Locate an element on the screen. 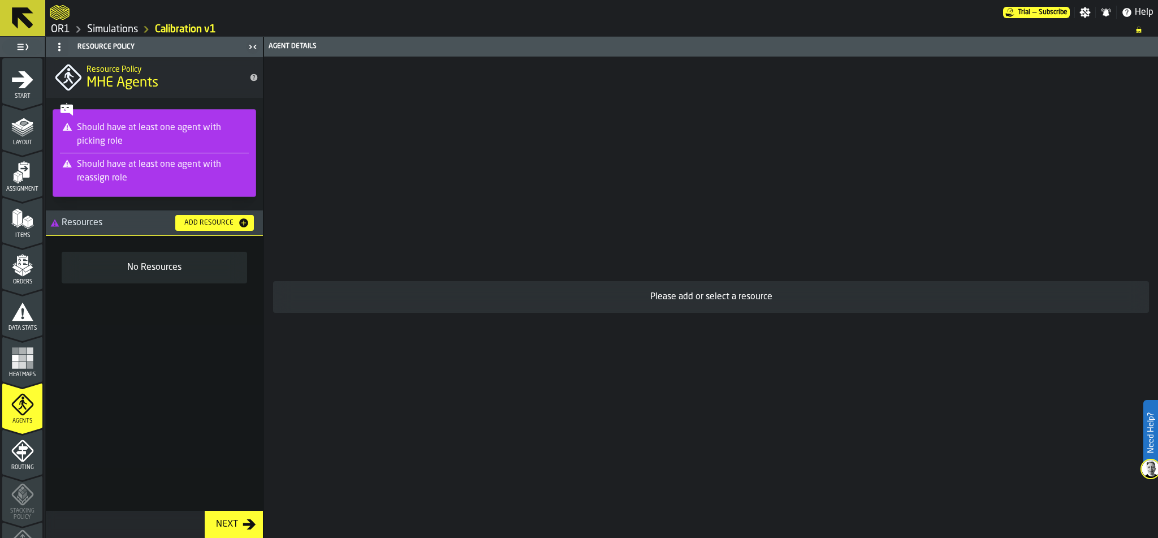 This screenshot has height=538, width=1158. div: Should have at least one agent with picking role is located at coordinates (154, 135).